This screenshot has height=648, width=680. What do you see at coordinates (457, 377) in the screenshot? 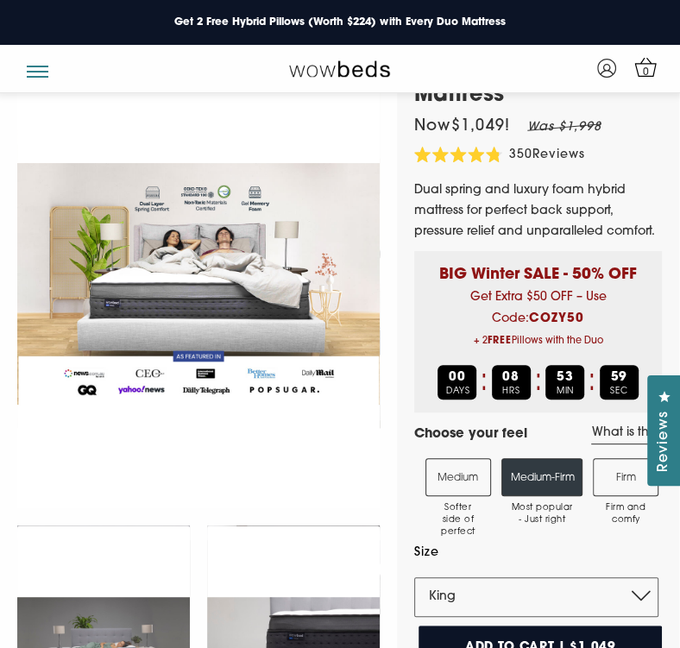
I see `b: 00` at bounding box center [457, 377].